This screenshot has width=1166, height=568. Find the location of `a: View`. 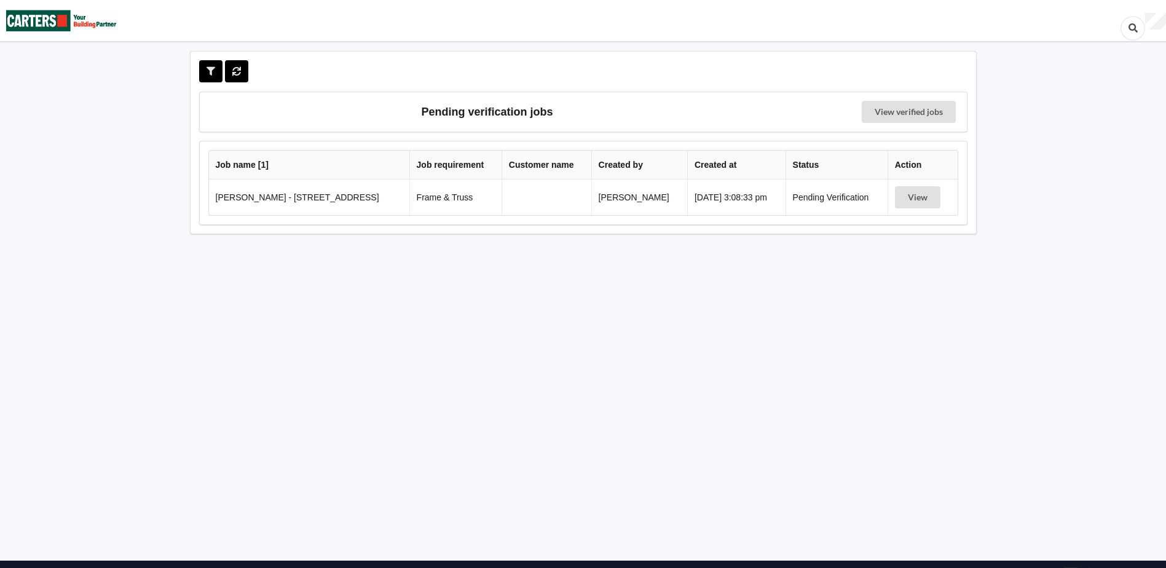

a: View is located at coordinates (919, 197).